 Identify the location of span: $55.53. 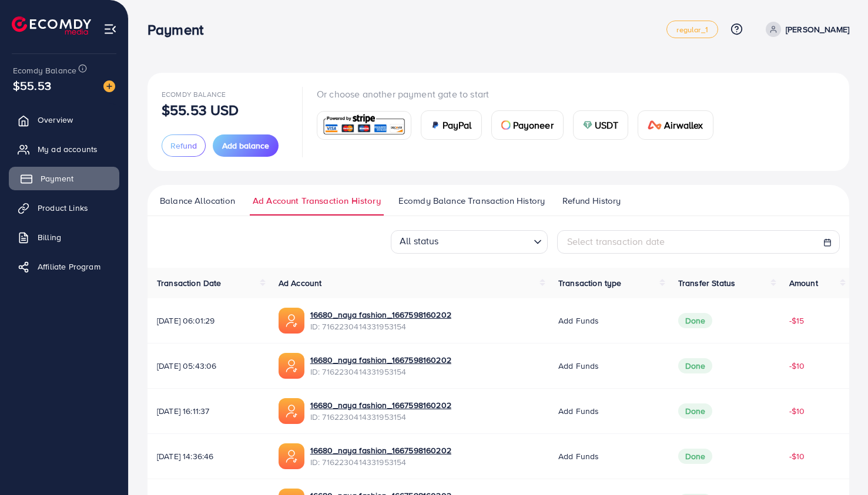
(32, 85).